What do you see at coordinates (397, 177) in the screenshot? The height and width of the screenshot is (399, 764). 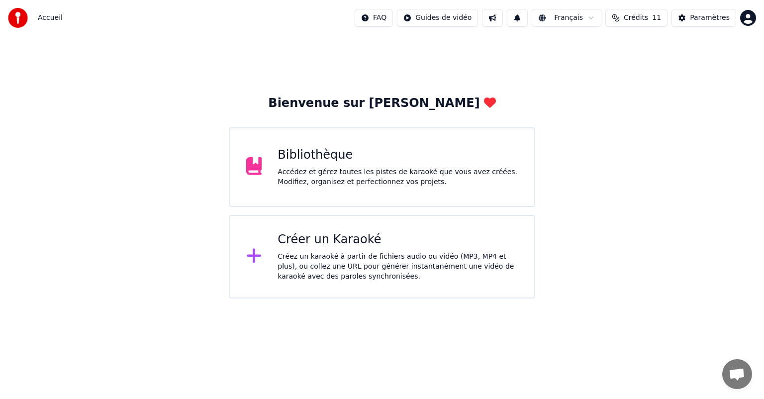 I see `div: Accédez et gérez toutes les pistes de karaoké que vous avez créées. Modifiez, organisez et perfec...` at bounding box center [397, 177].